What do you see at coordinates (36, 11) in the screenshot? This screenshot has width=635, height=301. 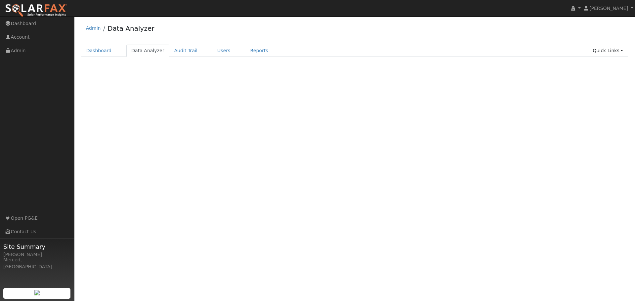 I see `img: SolarFax` at bounding box center [36, 11].